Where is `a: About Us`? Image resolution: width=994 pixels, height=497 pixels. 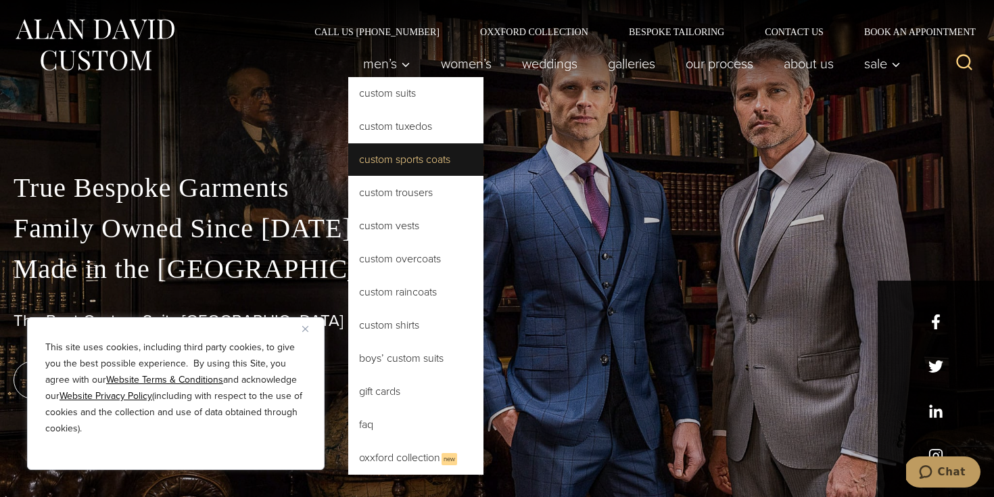
a: About Us is located at coordinates (809, 64).